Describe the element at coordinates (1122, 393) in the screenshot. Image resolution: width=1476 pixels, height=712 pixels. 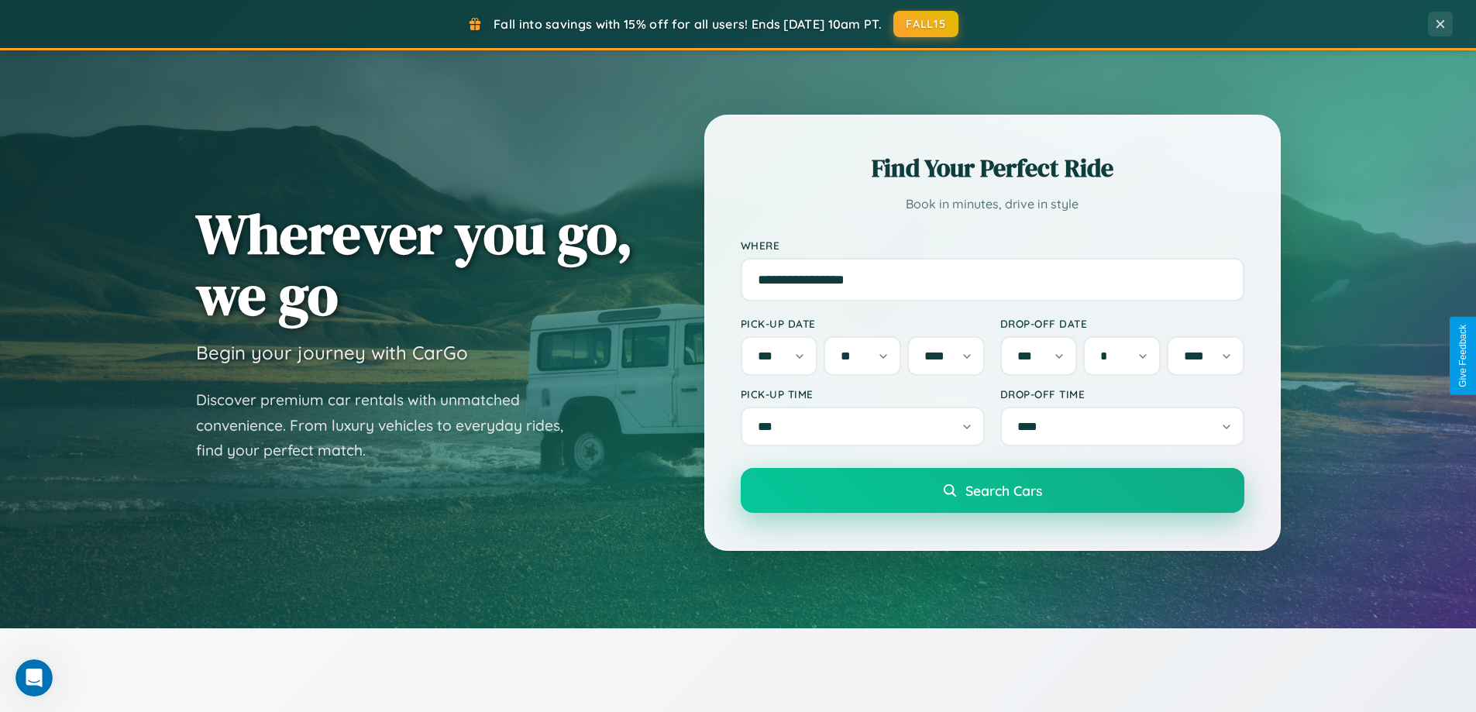
I see `label: Drop-off Time` at that location.